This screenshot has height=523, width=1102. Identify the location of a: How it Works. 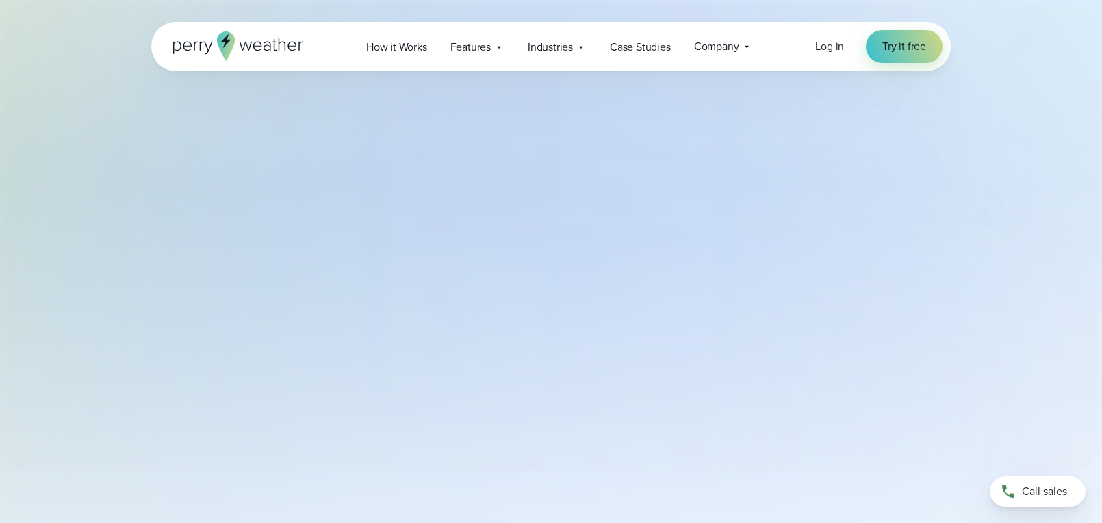
(396, 47).